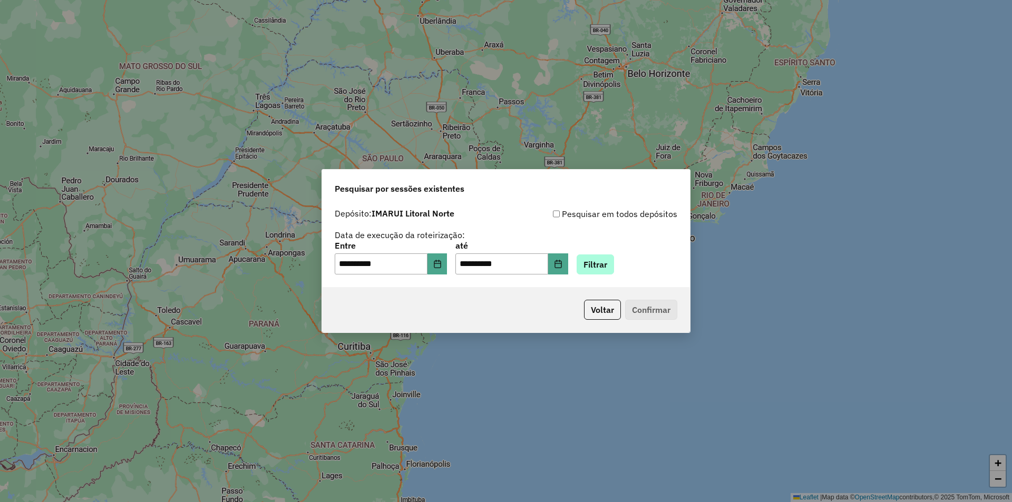 The width and height of the screenshot is (1012, 502). Describe the element at coordinates (591, 214) in the screenshot. I see `div: Pesquisar em todos depósitos` at that location.